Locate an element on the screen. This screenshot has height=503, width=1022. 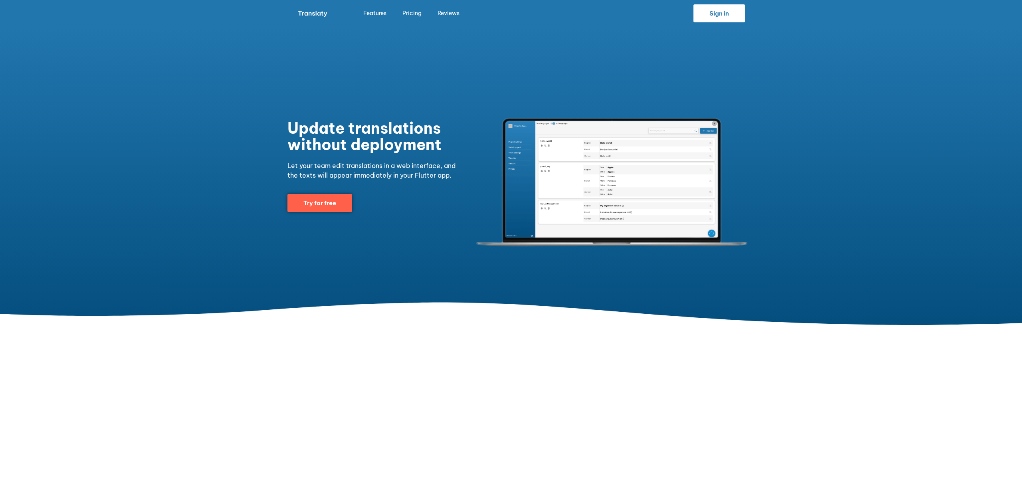
span: Try for free is located at coordinates (320, 203).